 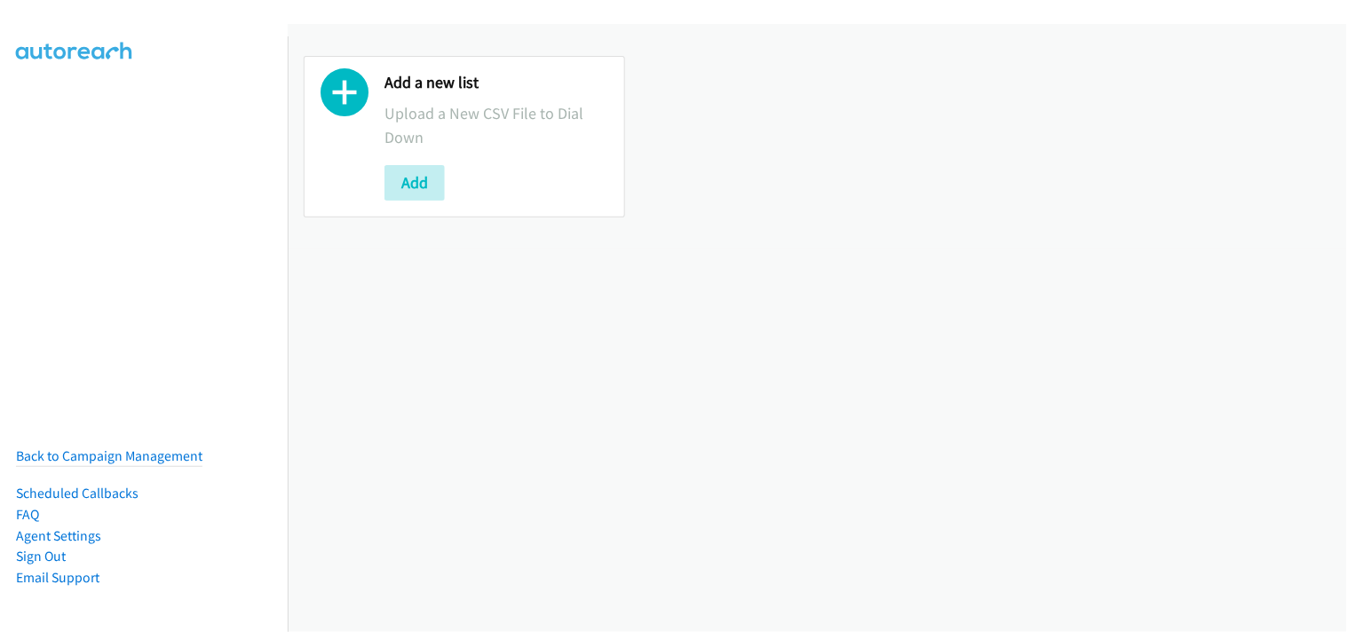 What do you see at coordinates (109, 455) in the screenshot?
I see `a: Back to Campaign Management` at bounding box center [109, 455].